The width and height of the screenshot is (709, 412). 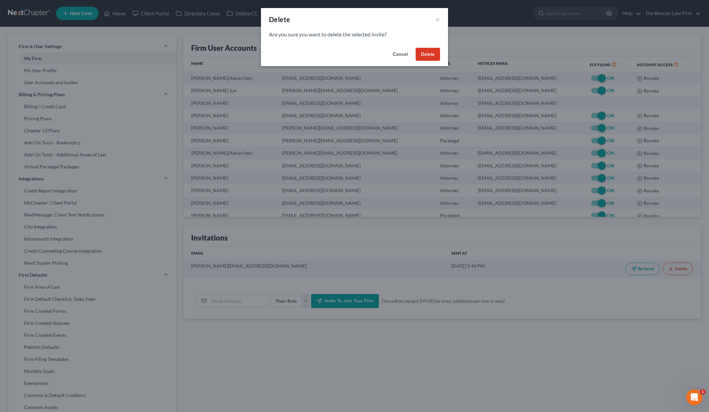 I want to click on button: Cancel, so click(x=400, y=54).